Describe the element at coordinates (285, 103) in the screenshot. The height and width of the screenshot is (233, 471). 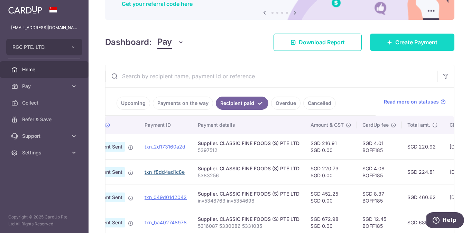
I see `a: Overdue` at that location.